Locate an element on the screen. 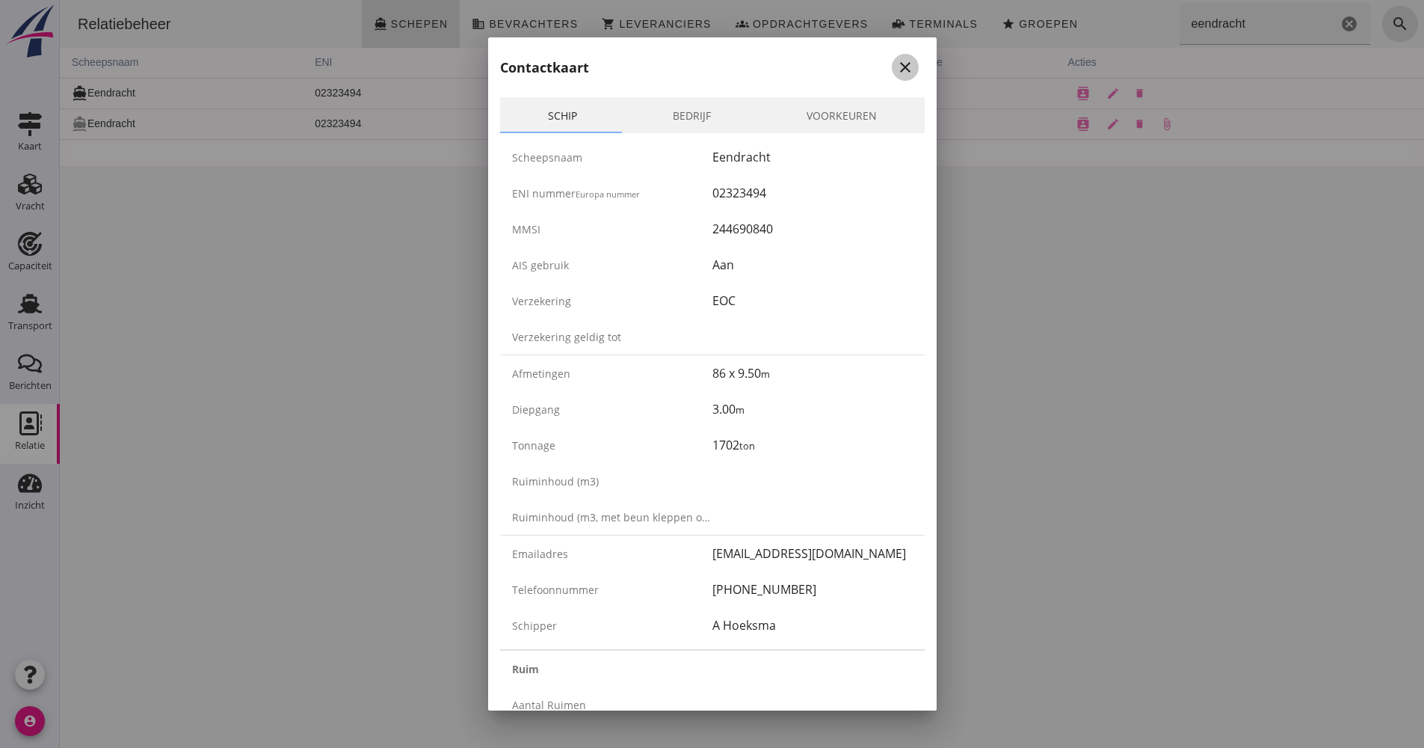  i: search is located at coordinates (1340, 24).